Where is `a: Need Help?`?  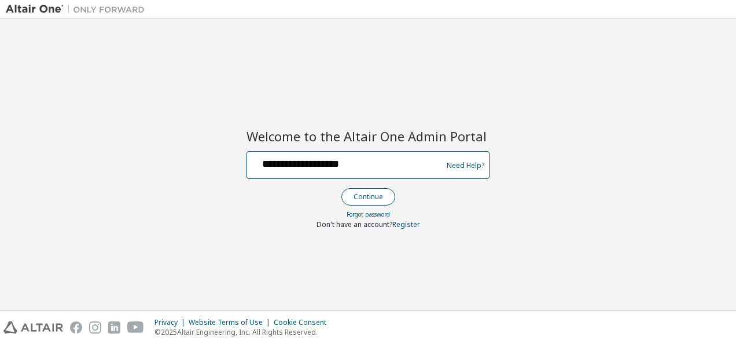
a: Need Help? is located at coordinates (465, 165).